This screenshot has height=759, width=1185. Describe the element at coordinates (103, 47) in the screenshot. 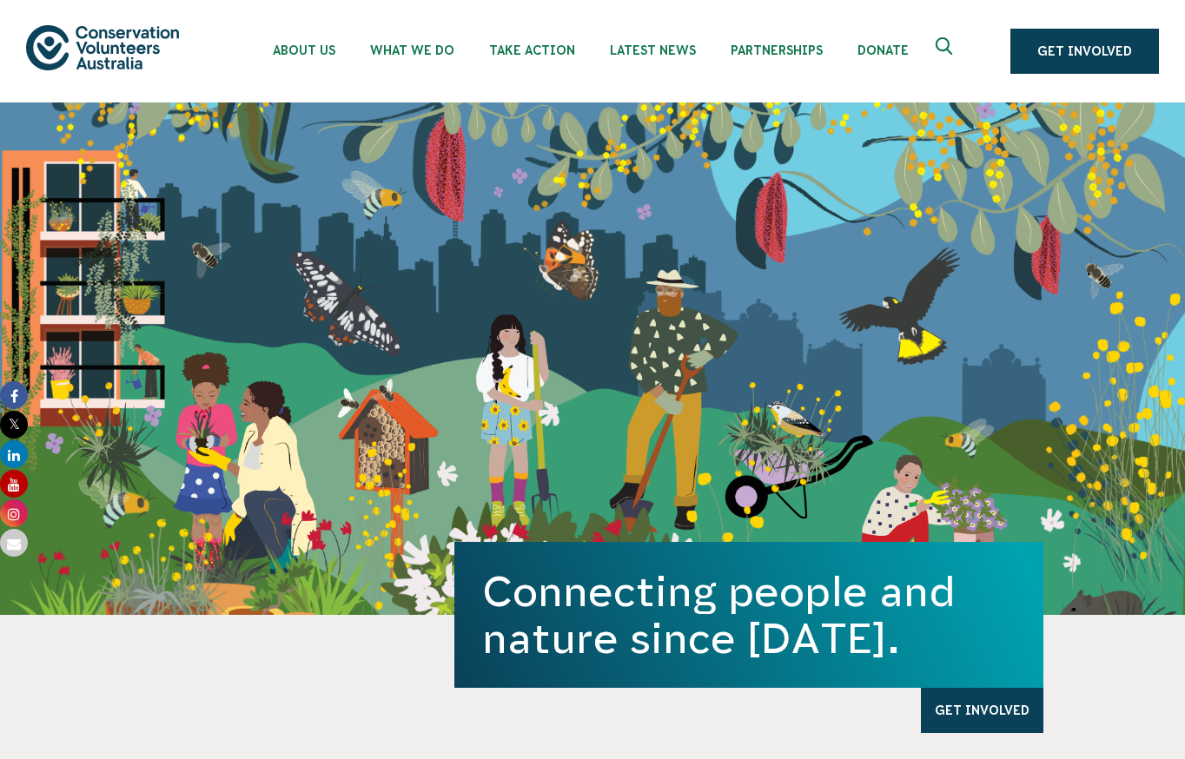

I see `img: logo.svg` at that location.